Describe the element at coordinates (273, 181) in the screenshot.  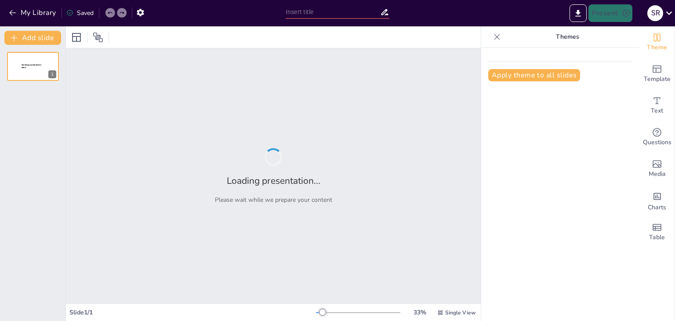
I see `h2: Loading presentation...` at that location.